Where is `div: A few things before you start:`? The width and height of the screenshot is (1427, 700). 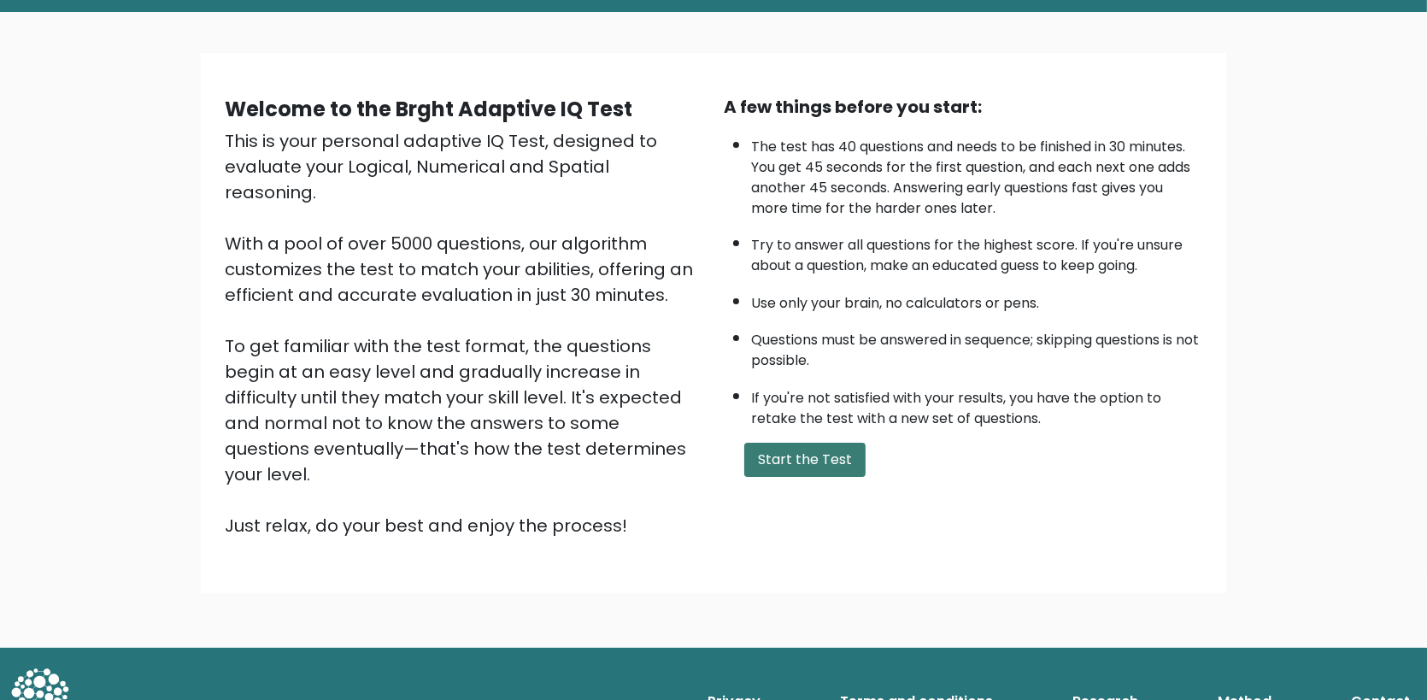 div: A few things before you start: is located at coordinates (963, 107).